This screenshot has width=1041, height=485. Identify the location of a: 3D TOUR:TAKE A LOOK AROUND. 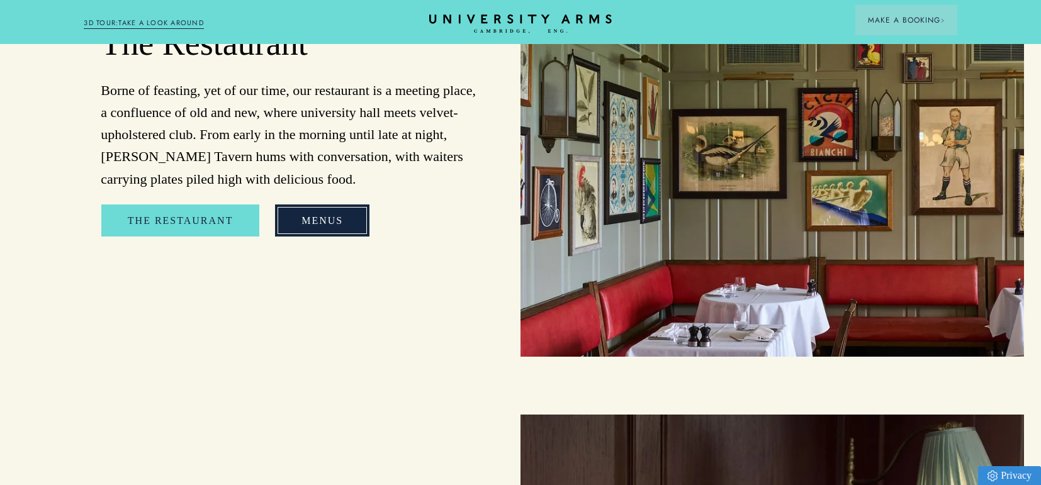
(143, 23).